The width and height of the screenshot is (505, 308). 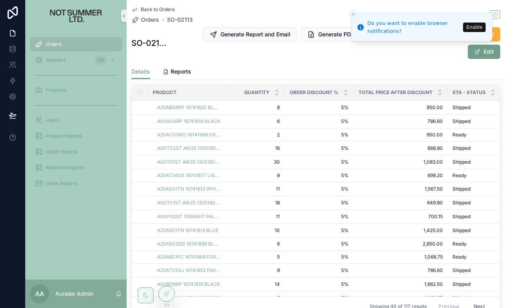 What do you see at coordinates (255, 244) in the screenshot?
I see `a: 6` at bounding box center [255, 244].